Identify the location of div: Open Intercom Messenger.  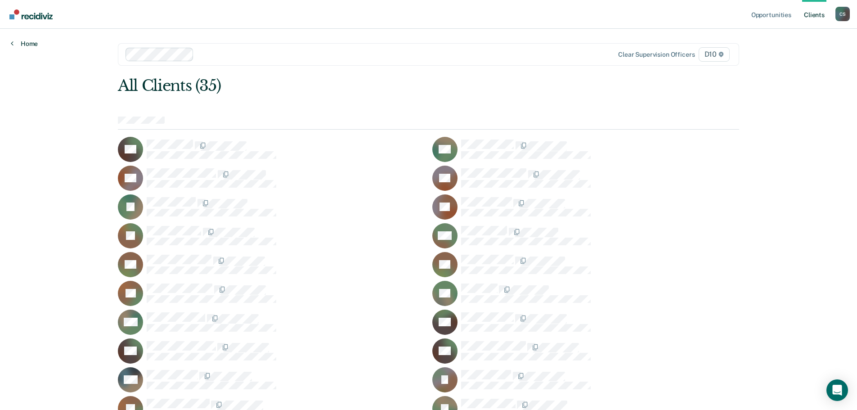
(838, 390).